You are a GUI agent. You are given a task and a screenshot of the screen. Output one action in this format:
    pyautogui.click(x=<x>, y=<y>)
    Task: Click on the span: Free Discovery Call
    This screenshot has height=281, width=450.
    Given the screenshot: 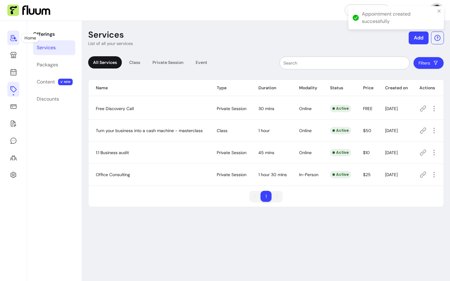 What is the action you would take?
    pyautogui.click(x=115, y=109)
    